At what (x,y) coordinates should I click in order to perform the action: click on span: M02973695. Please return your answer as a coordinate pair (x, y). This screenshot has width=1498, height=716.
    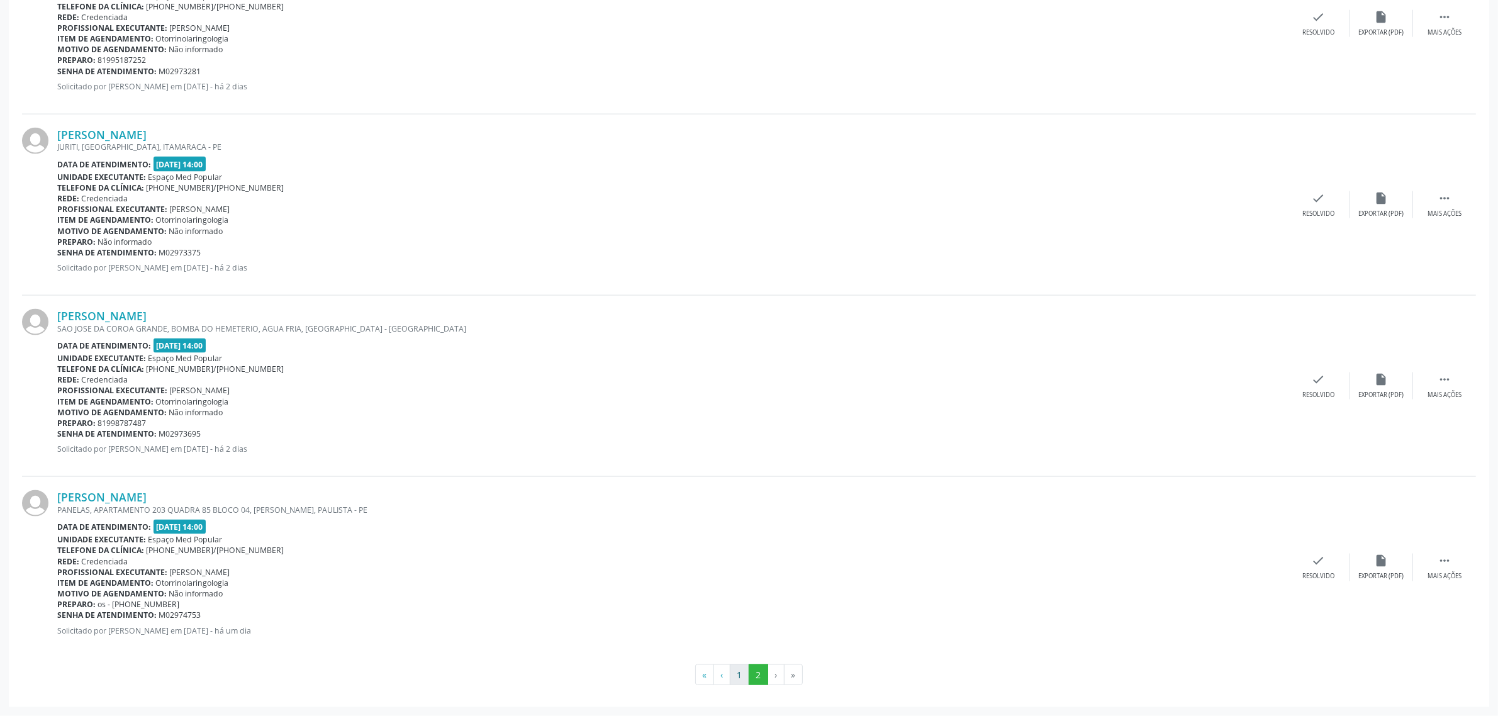
    Looking at the image, I should click on (180, 434).